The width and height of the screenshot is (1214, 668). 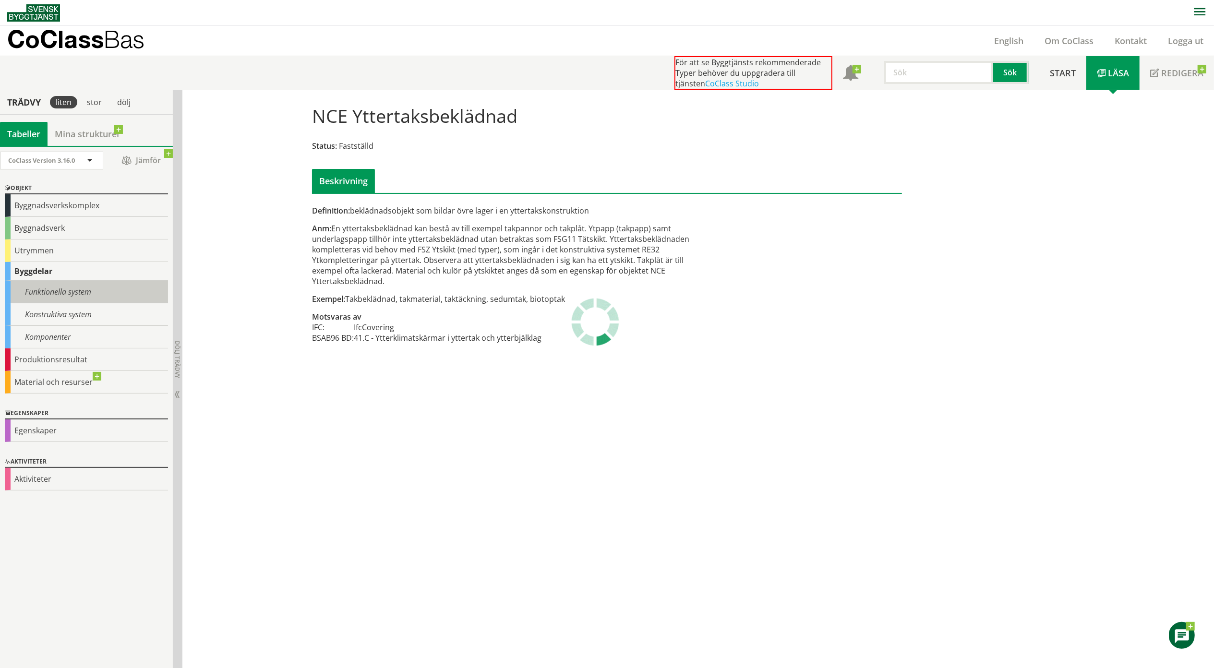 I want to click on span: CoClass Version 3.16.0, so click(x=41, y=160).